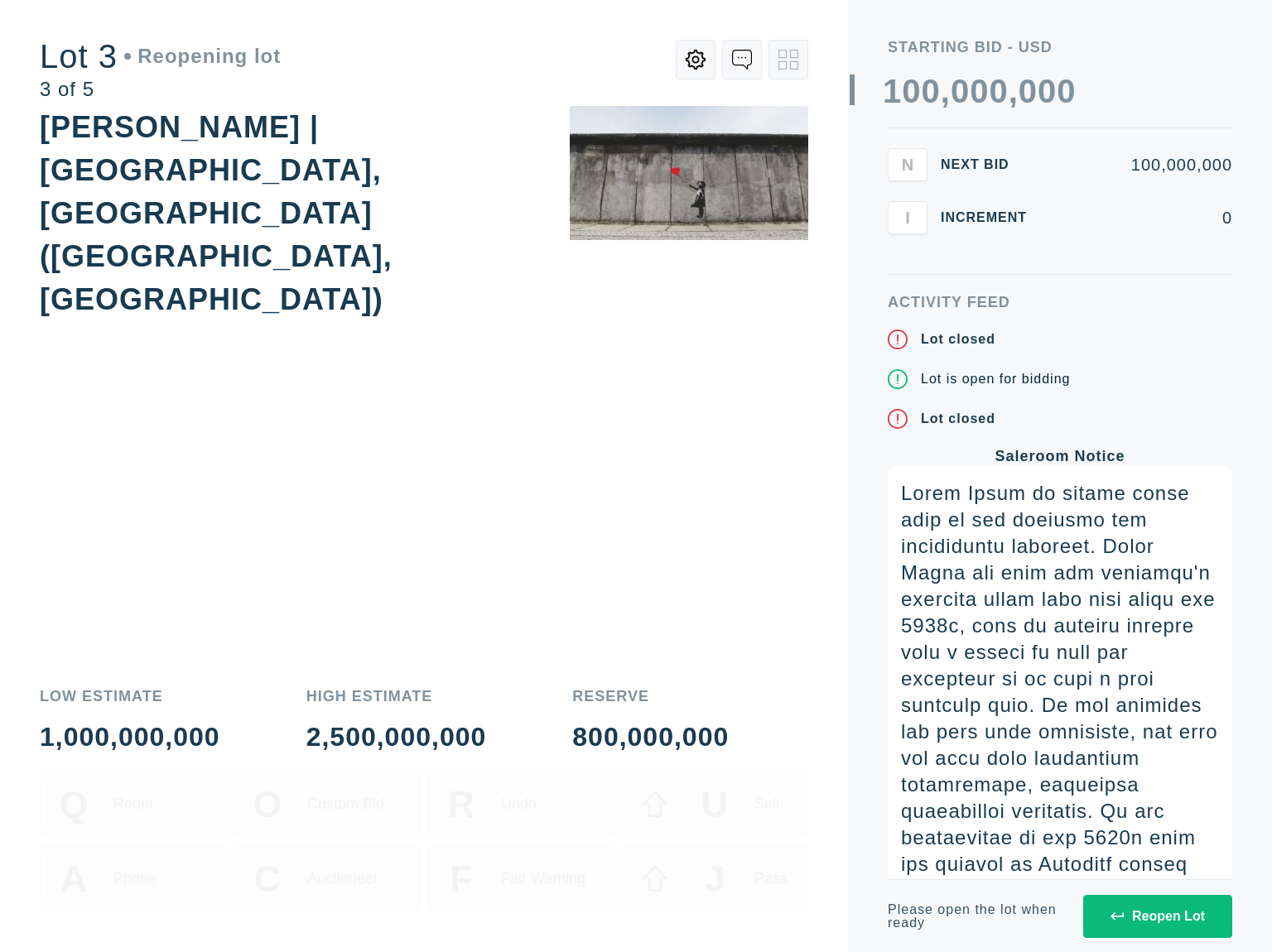  I want to click on div: Reopen Lot, so click(1158, 916).